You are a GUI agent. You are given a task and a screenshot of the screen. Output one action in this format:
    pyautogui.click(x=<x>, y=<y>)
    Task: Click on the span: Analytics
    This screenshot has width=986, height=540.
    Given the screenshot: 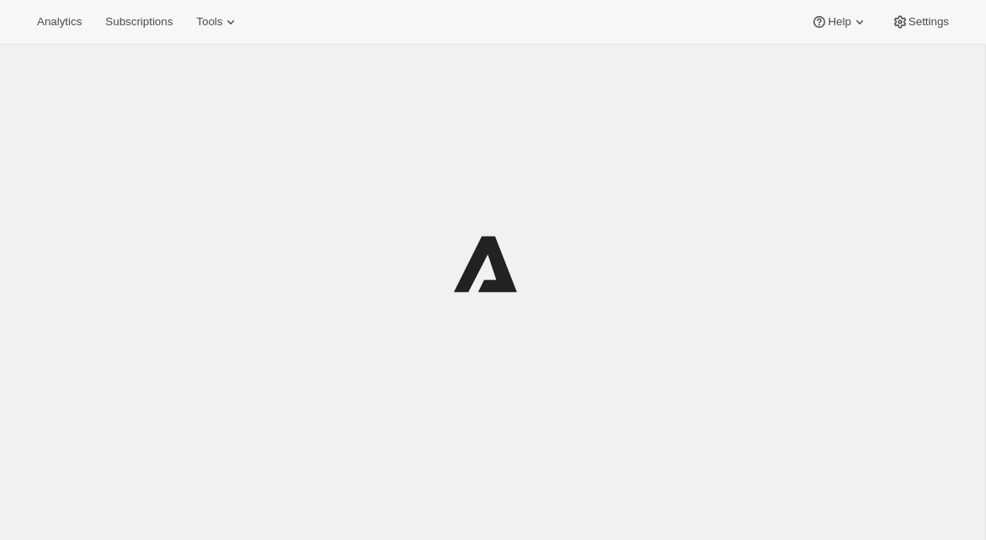 What is the action you would take?
    pyautogui.click(x=59, y=22)
    